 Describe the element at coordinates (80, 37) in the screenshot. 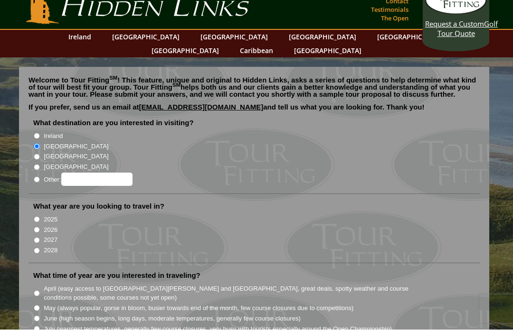

I see `a: Ireland` at that location.